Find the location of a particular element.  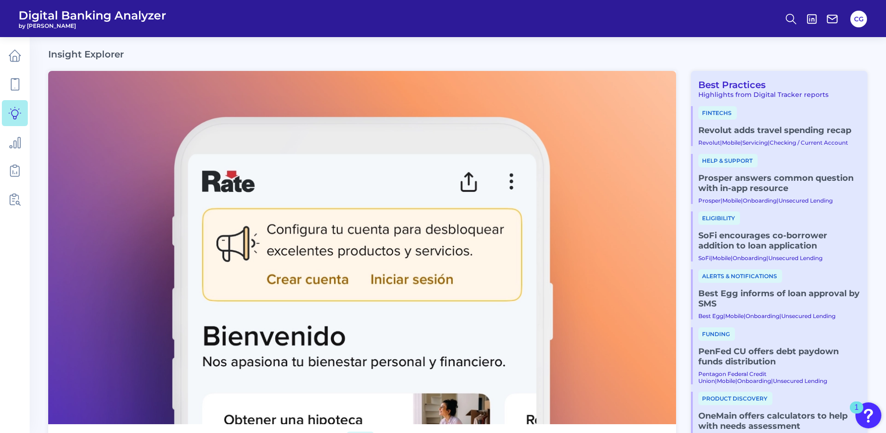

a: Revolut is located at coordinates (709, 142).